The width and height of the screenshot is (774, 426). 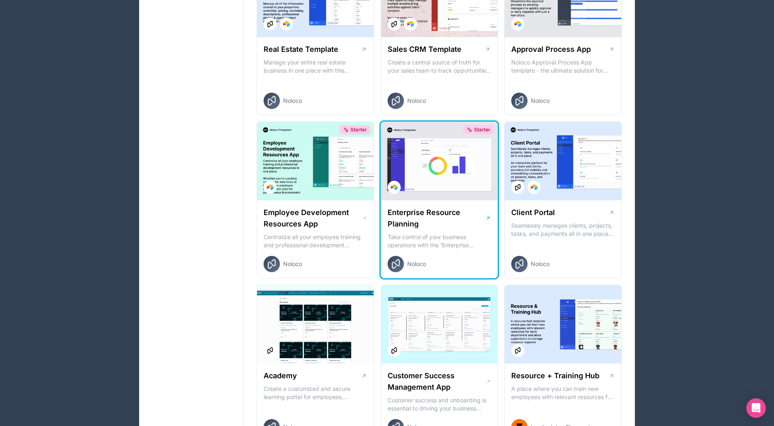 What do you see at coordinates (315, 241) in the screenshot?
I see `p: Centralize all your employee training and professional development resources in one place. Whethe...` at bounding box center [315, 241].